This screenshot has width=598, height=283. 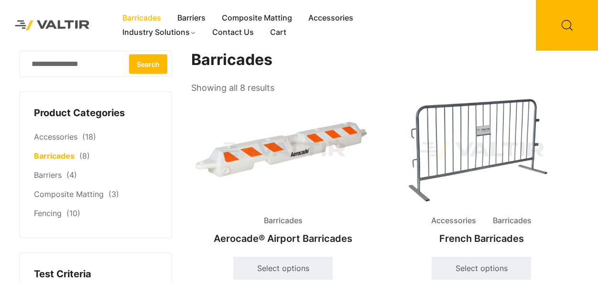 I want to click on a: Contact Us, so click(x=233, y=32).